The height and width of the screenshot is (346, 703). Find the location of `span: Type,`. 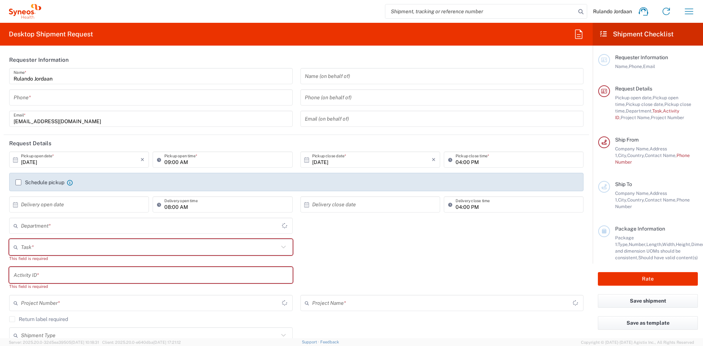

span: Type, is located at coordinates (624, 244).